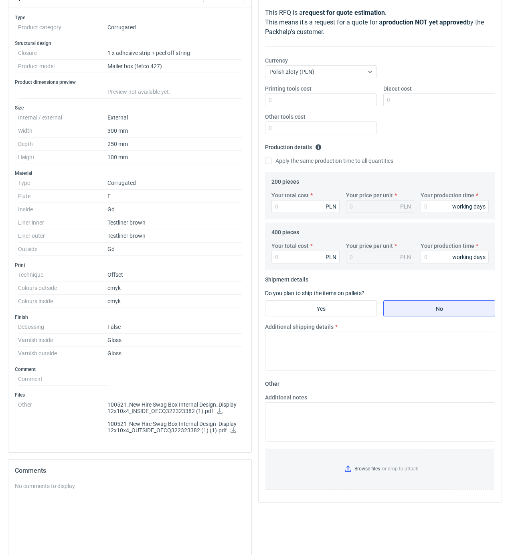 Image resolution: width=510 pixels, height=555 pixels. I want to click on dt: Colours inside, so click(63, 301).